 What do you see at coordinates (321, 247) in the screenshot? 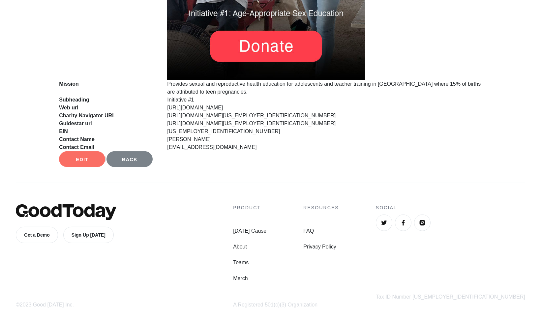
I see `a: Privacy Policy` at bounding box center [321, 247].